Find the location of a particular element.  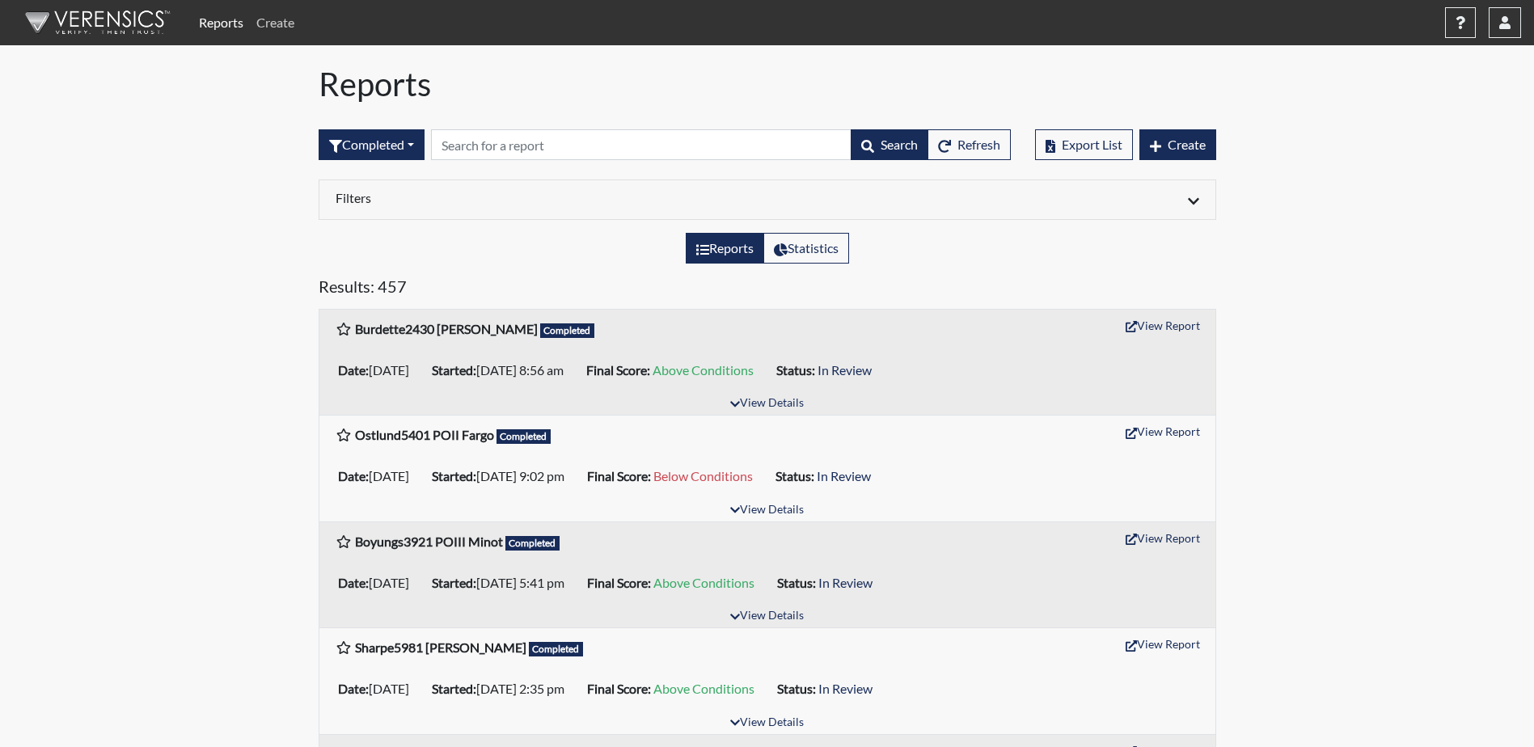

h5: Results: 457 is located at coordinates (767, 289).